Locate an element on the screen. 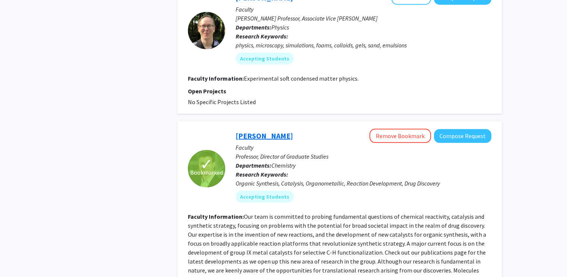 Image resolution: width=567 pixels, height=277 pixels. p: Open Projects is located at coordinates (340, 91).